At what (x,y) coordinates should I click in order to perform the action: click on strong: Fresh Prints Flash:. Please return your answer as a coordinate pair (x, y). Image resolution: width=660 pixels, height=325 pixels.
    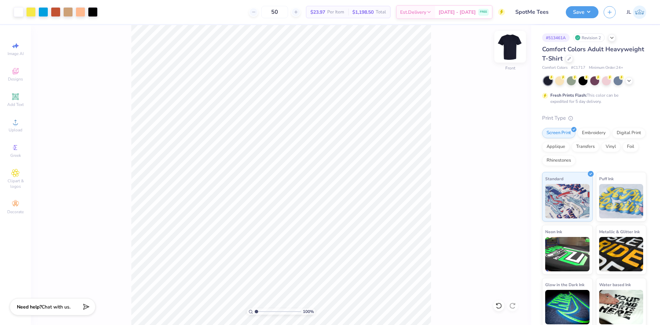
    Looking at the image, I should click on (568, 95).